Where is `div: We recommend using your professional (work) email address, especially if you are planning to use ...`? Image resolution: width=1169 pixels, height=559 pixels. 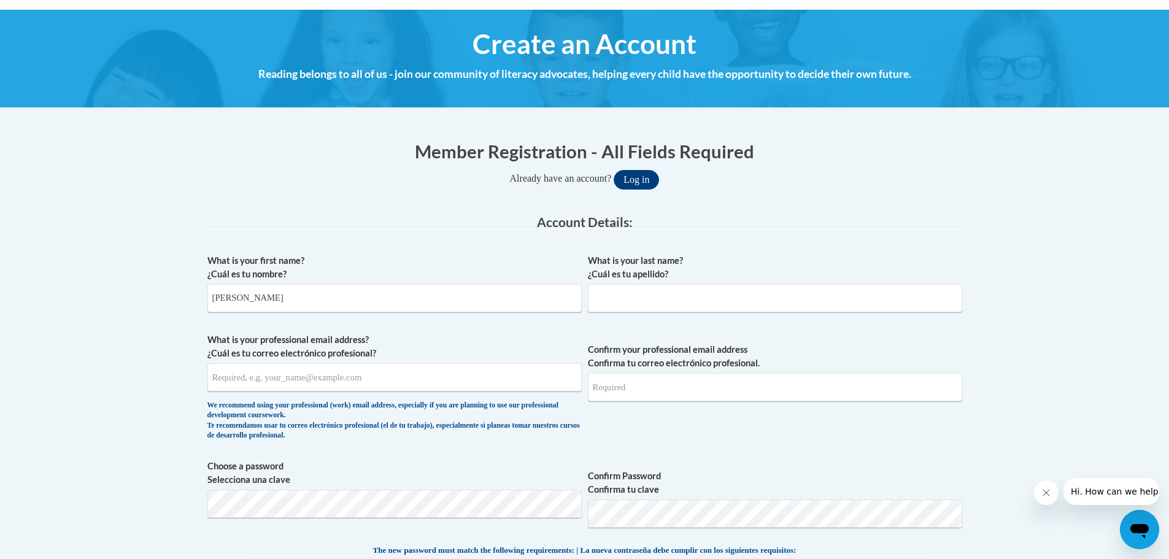
div: We recommend using your professional (work) email address, especially if you are planning to use ... is located at coordinates (395, 421).